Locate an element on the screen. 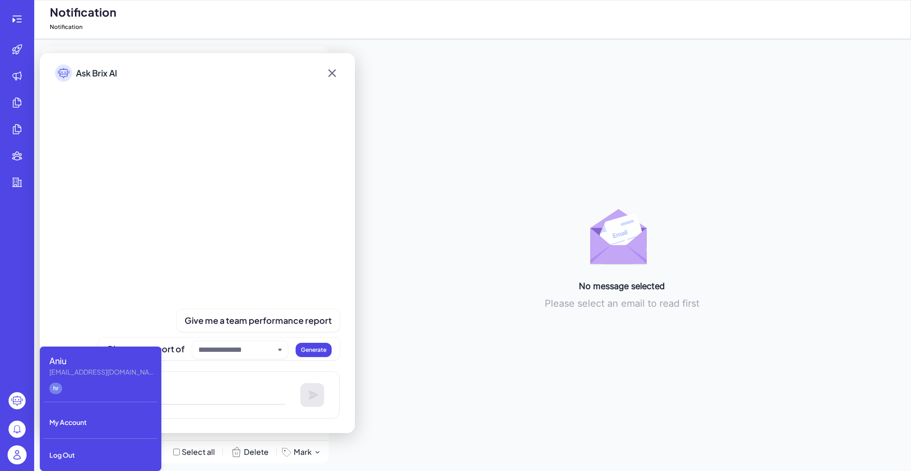  div: Unread is located at coordinates (126, 57).